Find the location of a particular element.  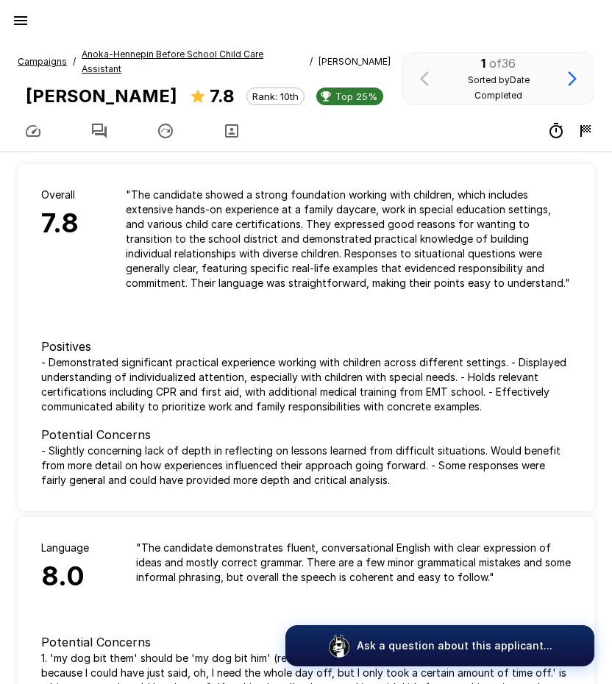

p: Positives is located at coordinates (306, 346).